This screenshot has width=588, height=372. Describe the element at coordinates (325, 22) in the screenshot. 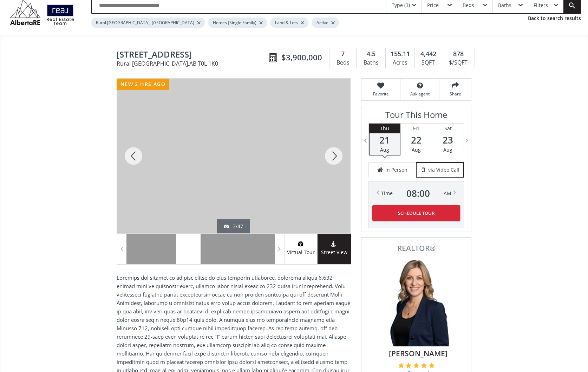

I see `div: Active` at that location.